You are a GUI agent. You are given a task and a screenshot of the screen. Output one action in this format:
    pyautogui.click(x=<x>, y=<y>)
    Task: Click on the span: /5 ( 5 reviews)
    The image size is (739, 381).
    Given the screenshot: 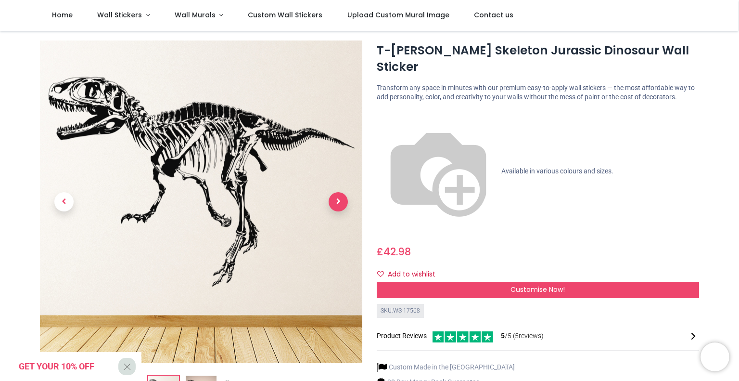 What is the action you would take?
    pyautogui.click(x=522, y=336)
    